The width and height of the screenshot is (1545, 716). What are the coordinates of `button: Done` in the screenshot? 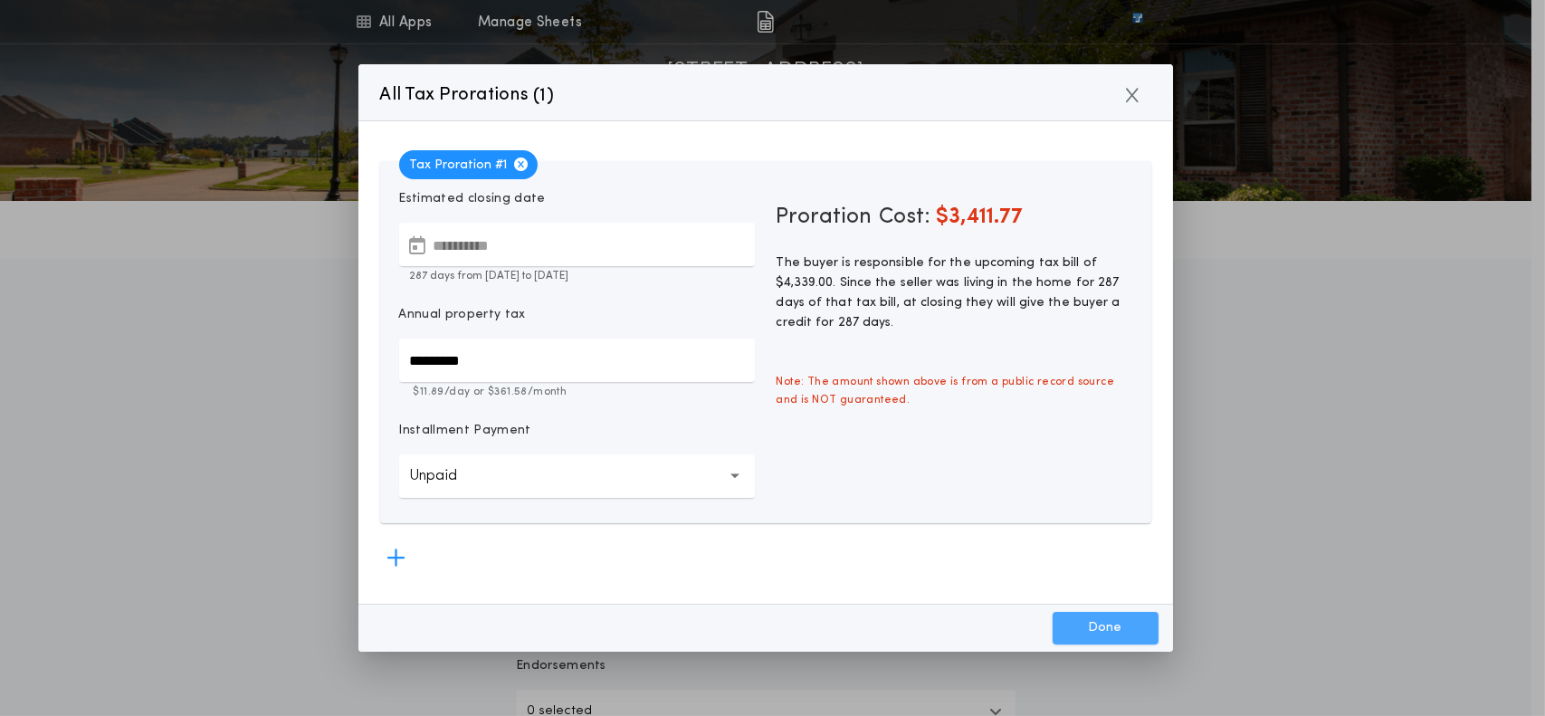 It's located at (1105, 628).